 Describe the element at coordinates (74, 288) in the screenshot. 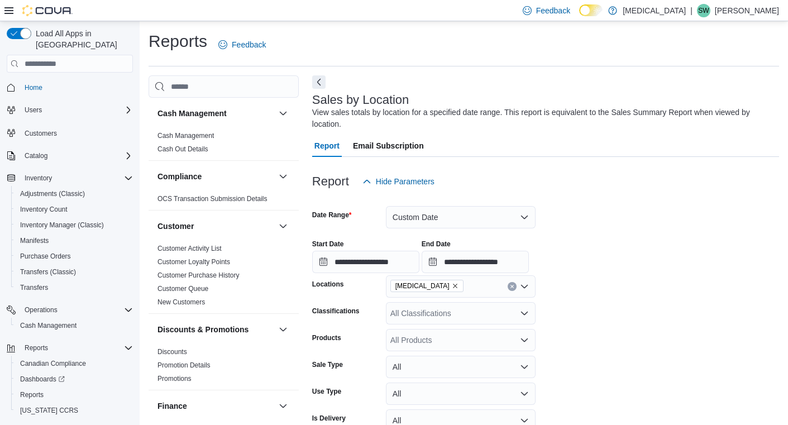

I see `button: Transfers` at that location.